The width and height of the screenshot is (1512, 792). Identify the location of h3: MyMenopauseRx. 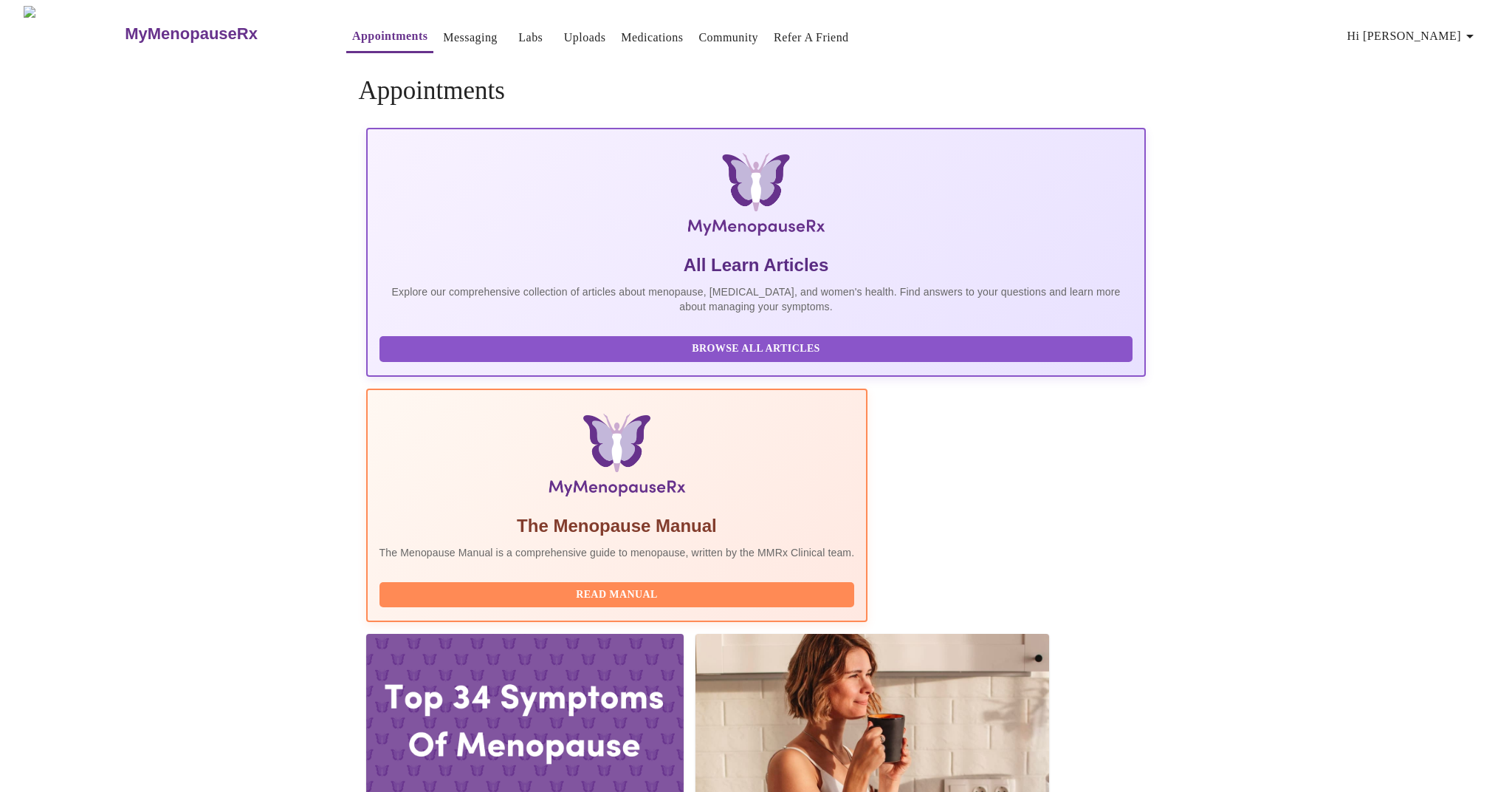
(191, 34).